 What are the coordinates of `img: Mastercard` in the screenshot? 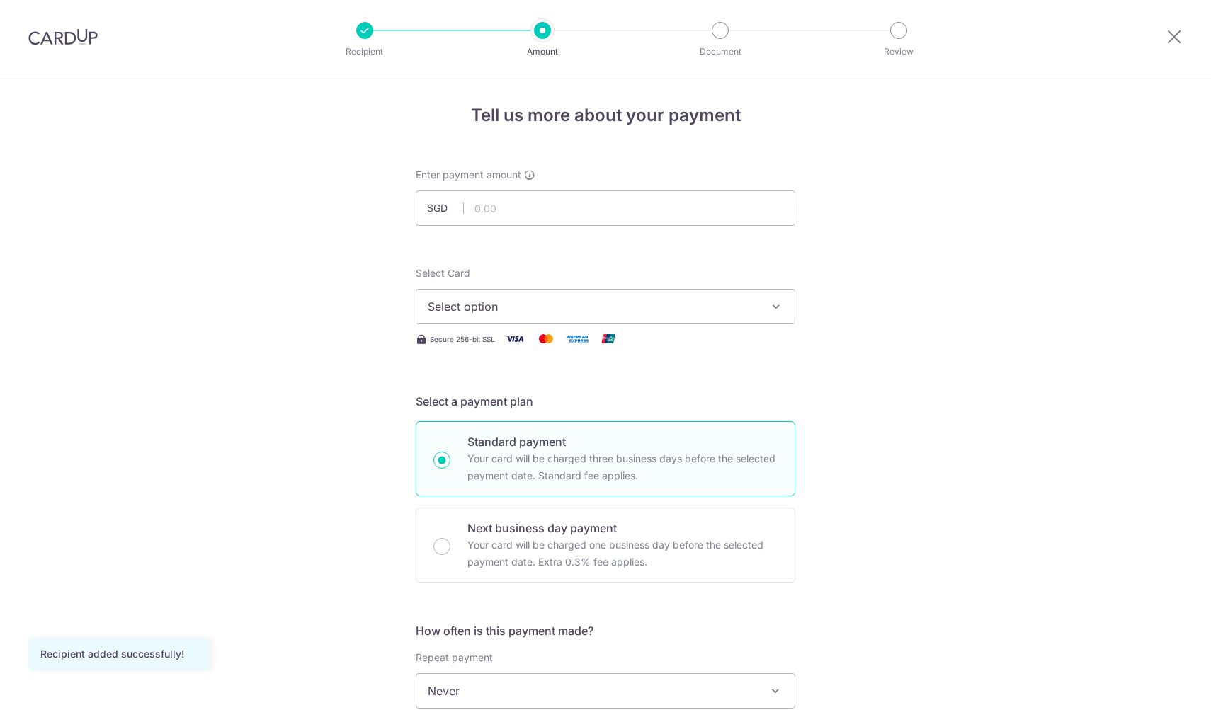 It's located at (546, 339).